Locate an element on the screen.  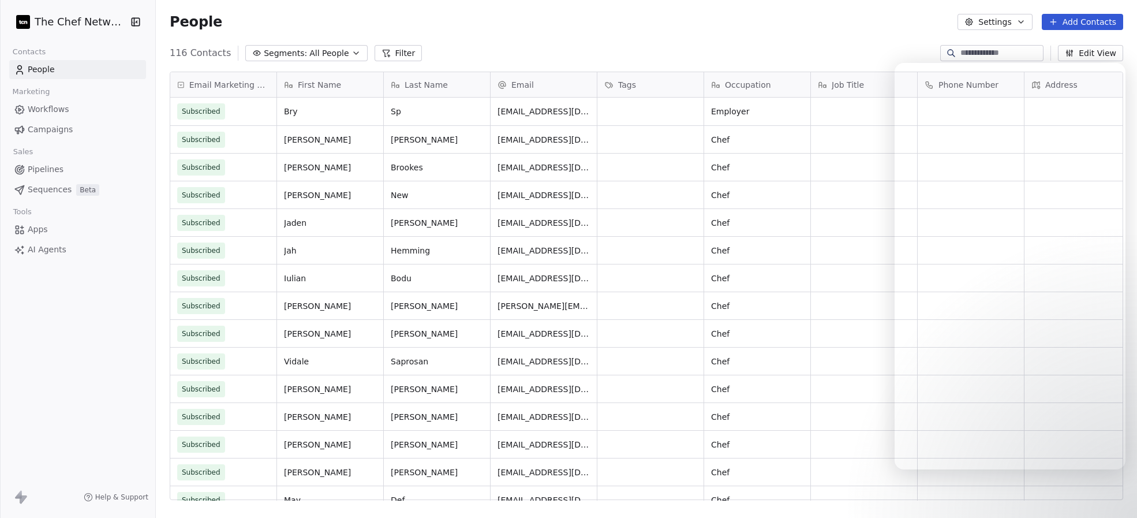
span: Sp is located at coordinates (437, 111).